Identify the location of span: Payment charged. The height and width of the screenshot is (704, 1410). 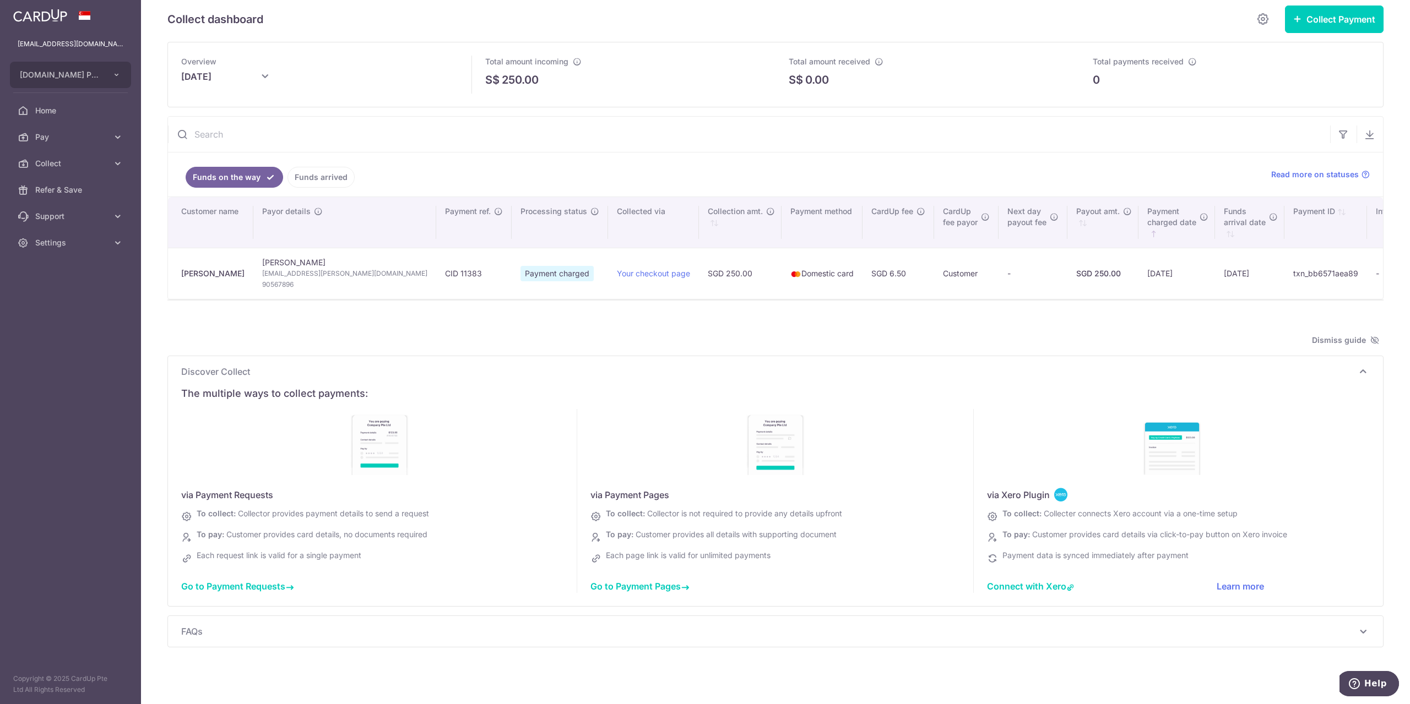
(557, 274).